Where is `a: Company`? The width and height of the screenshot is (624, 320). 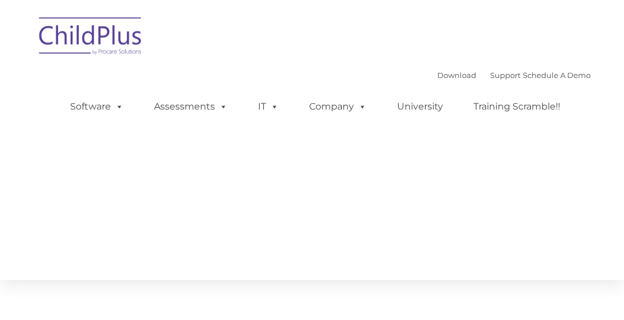 a: Company is located at coordinates (338, 107).